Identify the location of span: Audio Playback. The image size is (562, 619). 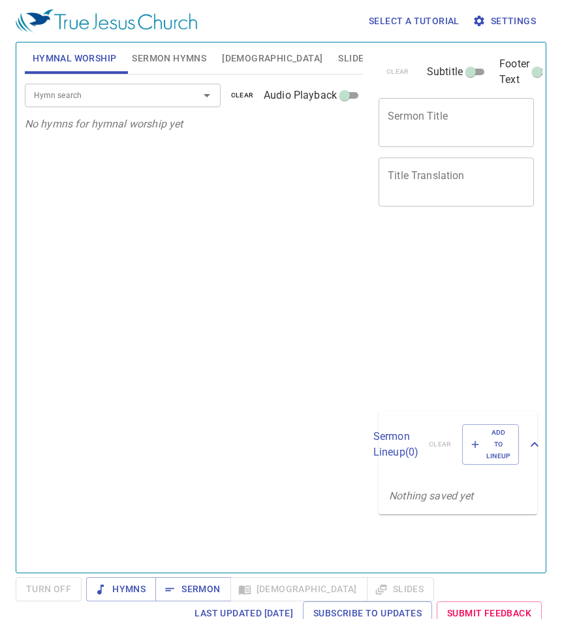
(300, 95).